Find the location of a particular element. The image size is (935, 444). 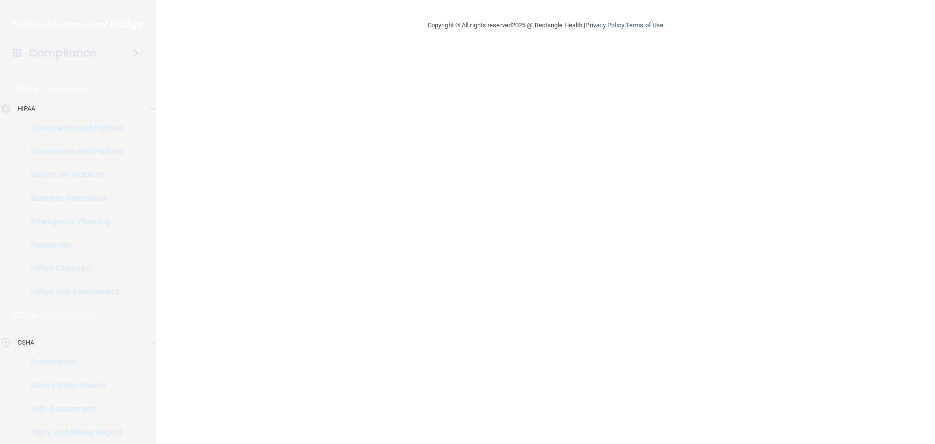

a: Privacy Policy is located at coordinates (604, 25).